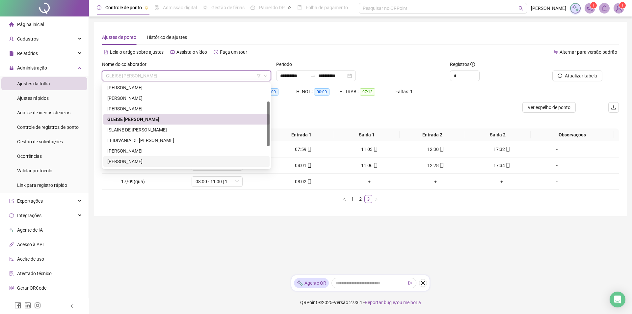 The width and height of the screenshot is (632, 314). I want to click on div: 12:30, so click(435, 149).